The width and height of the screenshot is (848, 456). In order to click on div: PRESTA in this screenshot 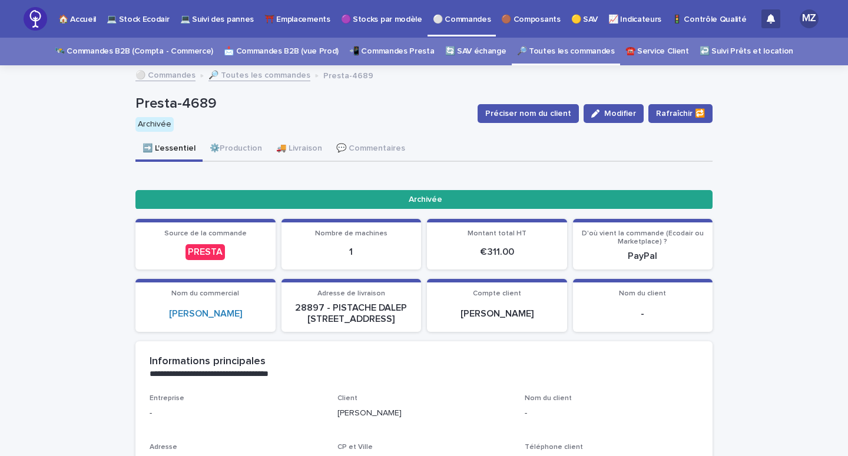, I will do `click(205, 252)`.